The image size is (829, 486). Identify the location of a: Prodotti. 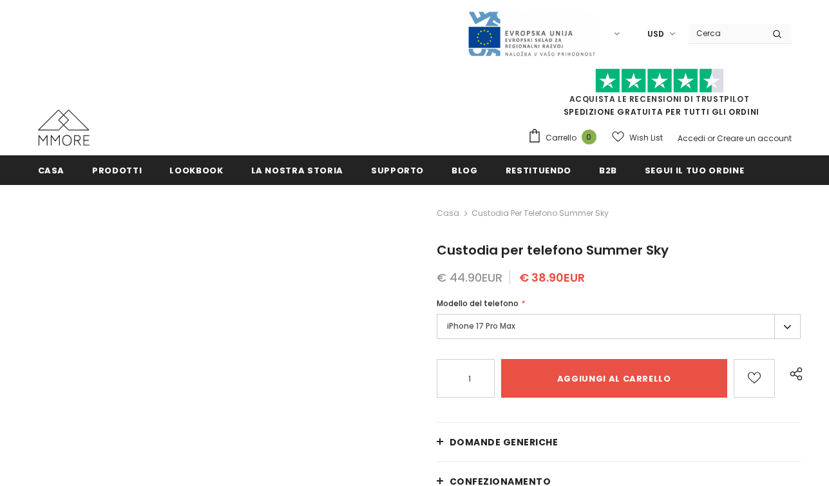
(117, 169).